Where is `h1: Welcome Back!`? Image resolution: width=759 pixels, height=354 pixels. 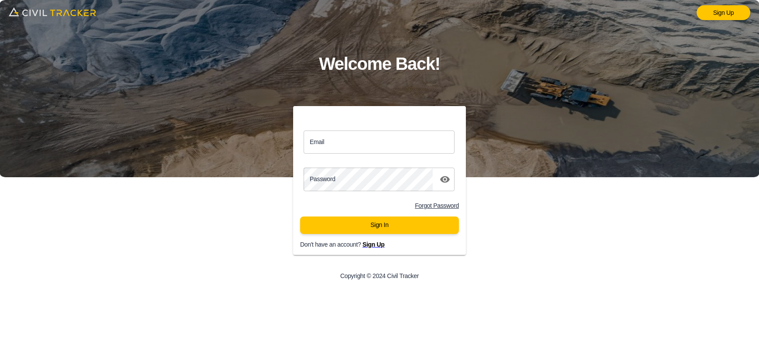 h1: Welcome Back! is located at coordinates (379, 64).